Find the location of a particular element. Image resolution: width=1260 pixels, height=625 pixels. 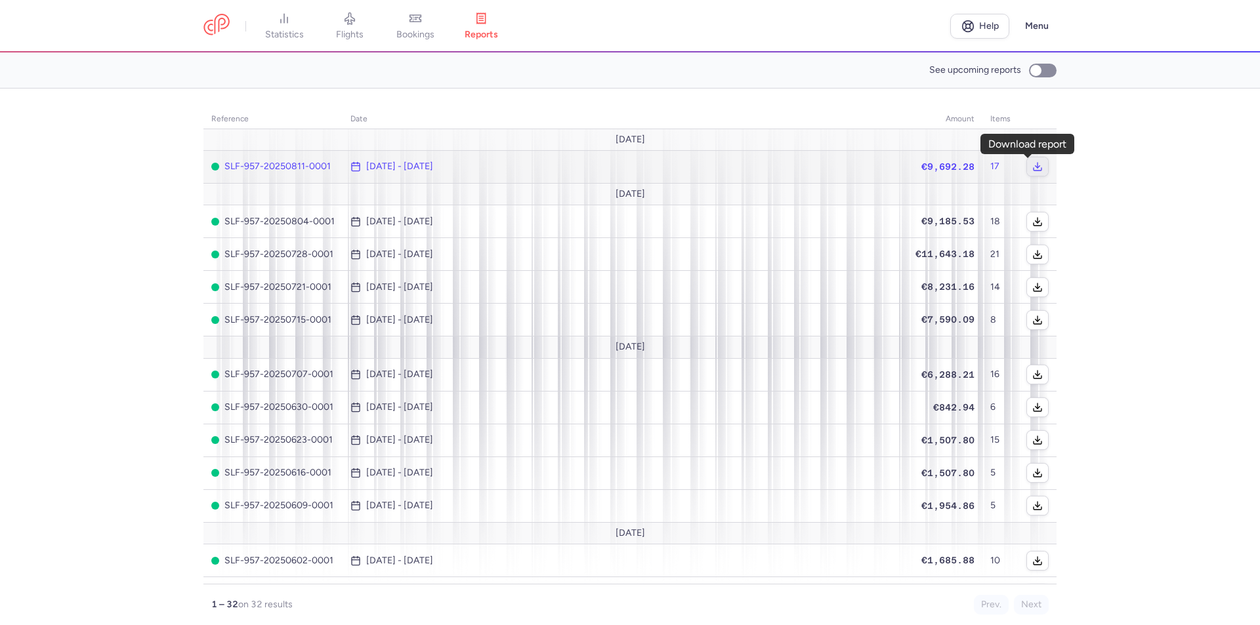

span: on 32 results is located at coordinates (265, 604).